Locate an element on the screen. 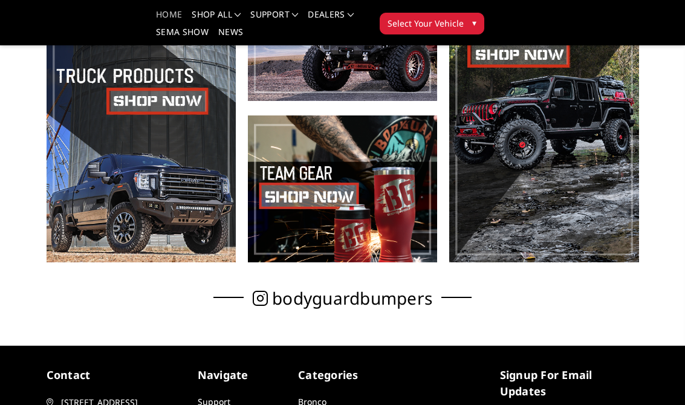 This screenshot has height=405, width=685. a: Support is located at coordinates (274, 19).